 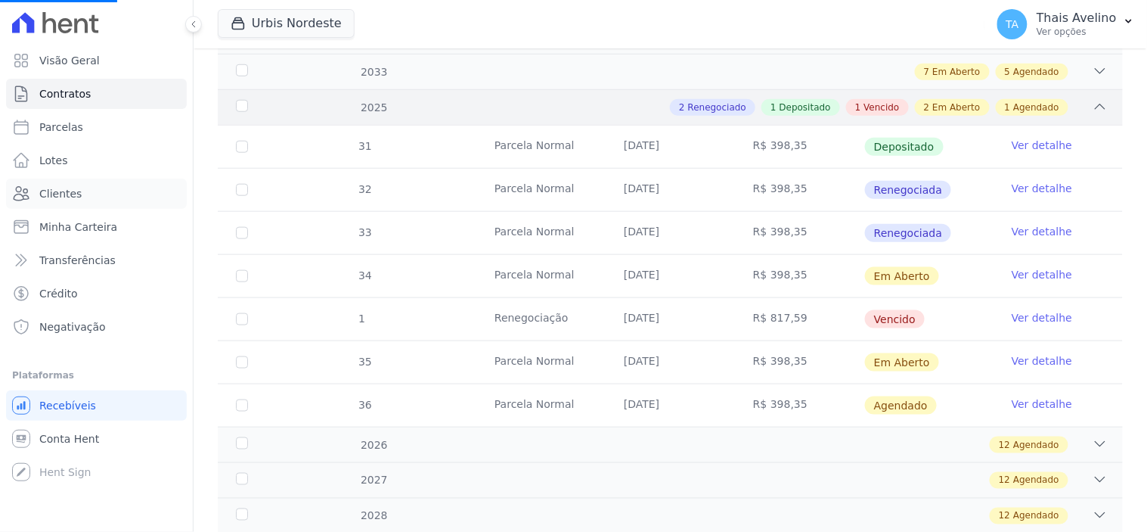 What do you see at coordinates (65, 94) in the screenshot?
I see `span: Contratos` at bounding box center [65, 94].